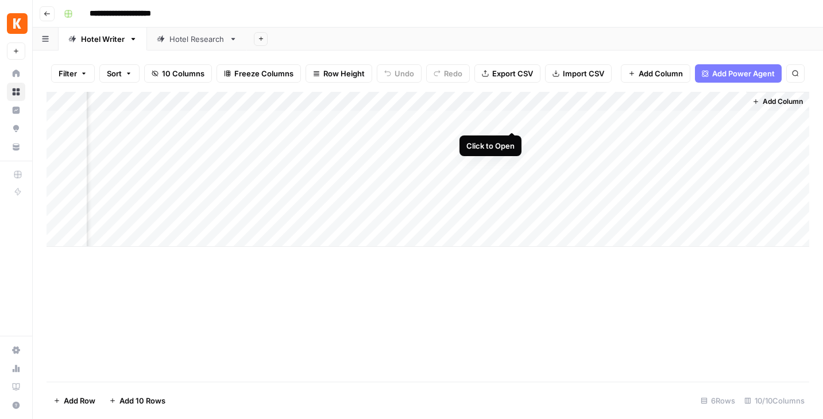 This screenshot has height=419, width=823. What do you see at coordinates (344, 73) in the screenshot?
I see `span: Row Height` at bounding box center [344, 73].